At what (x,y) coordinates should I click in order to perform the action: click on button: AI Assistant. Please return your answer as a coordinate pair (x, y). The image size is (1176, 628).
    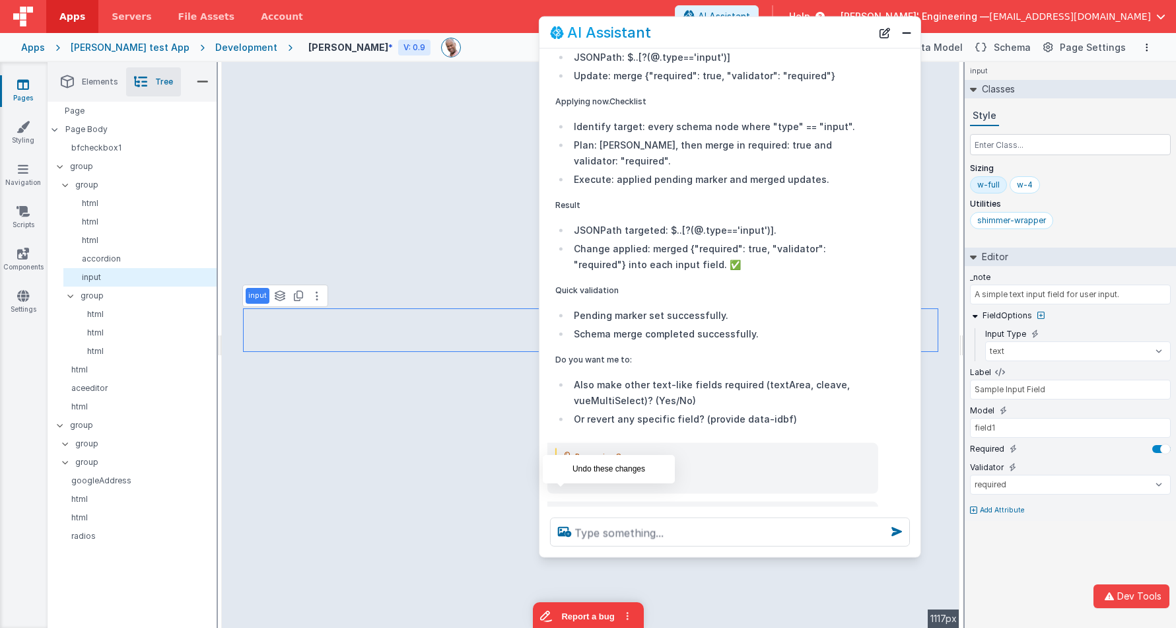
    Looking at the image, I should click on (717, 17).